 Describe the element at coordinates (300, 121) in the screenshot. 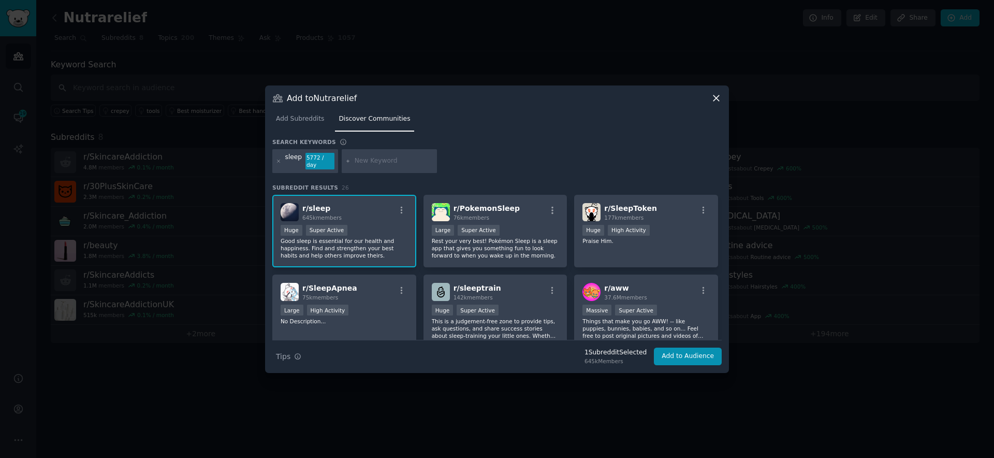

I see `a: Add Subreddits` at that location.